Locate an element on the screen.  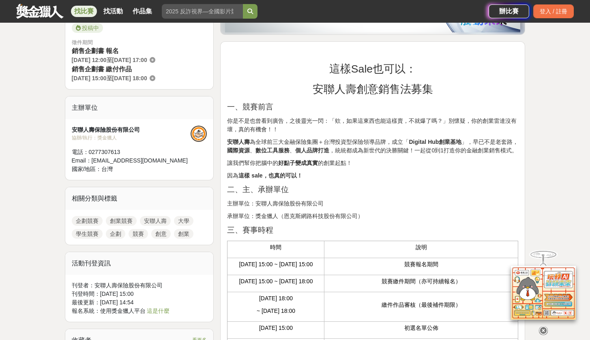
span: 銷售企劃書 報名 is located at coordinates (95, 51).